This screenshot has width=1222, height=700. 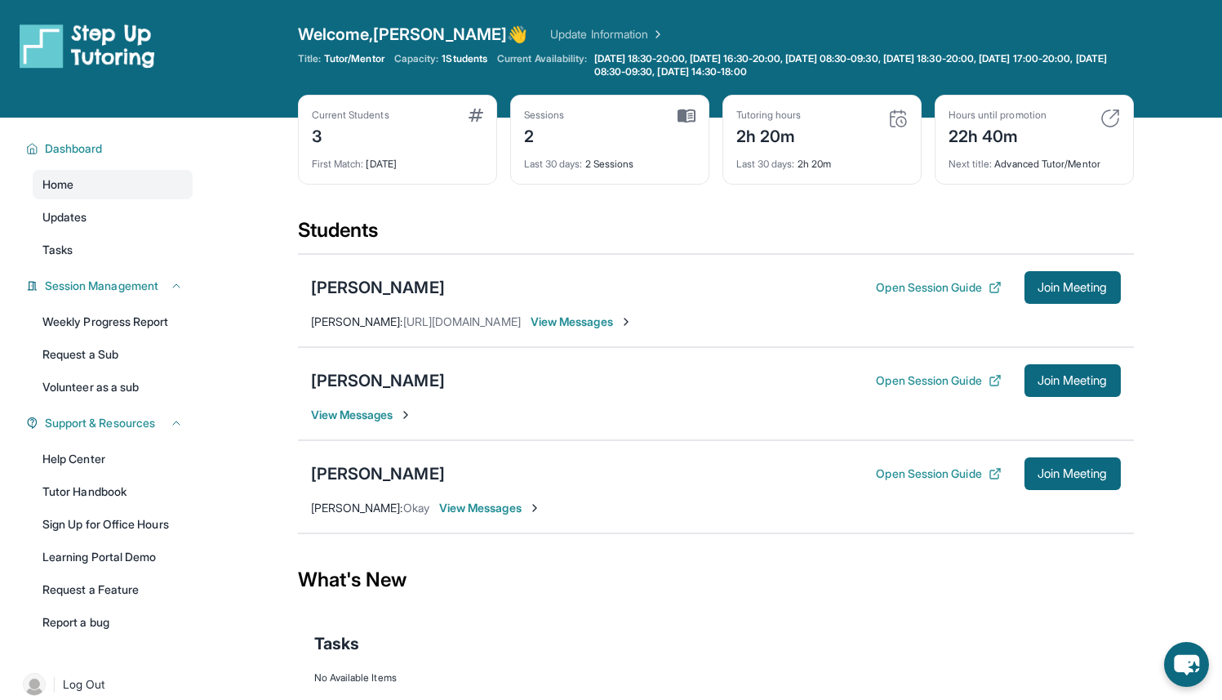 What do you see at coordinates (100, 423) in the screenshot?
I see `span: Support & Resources` at bounding box center [100, 423].